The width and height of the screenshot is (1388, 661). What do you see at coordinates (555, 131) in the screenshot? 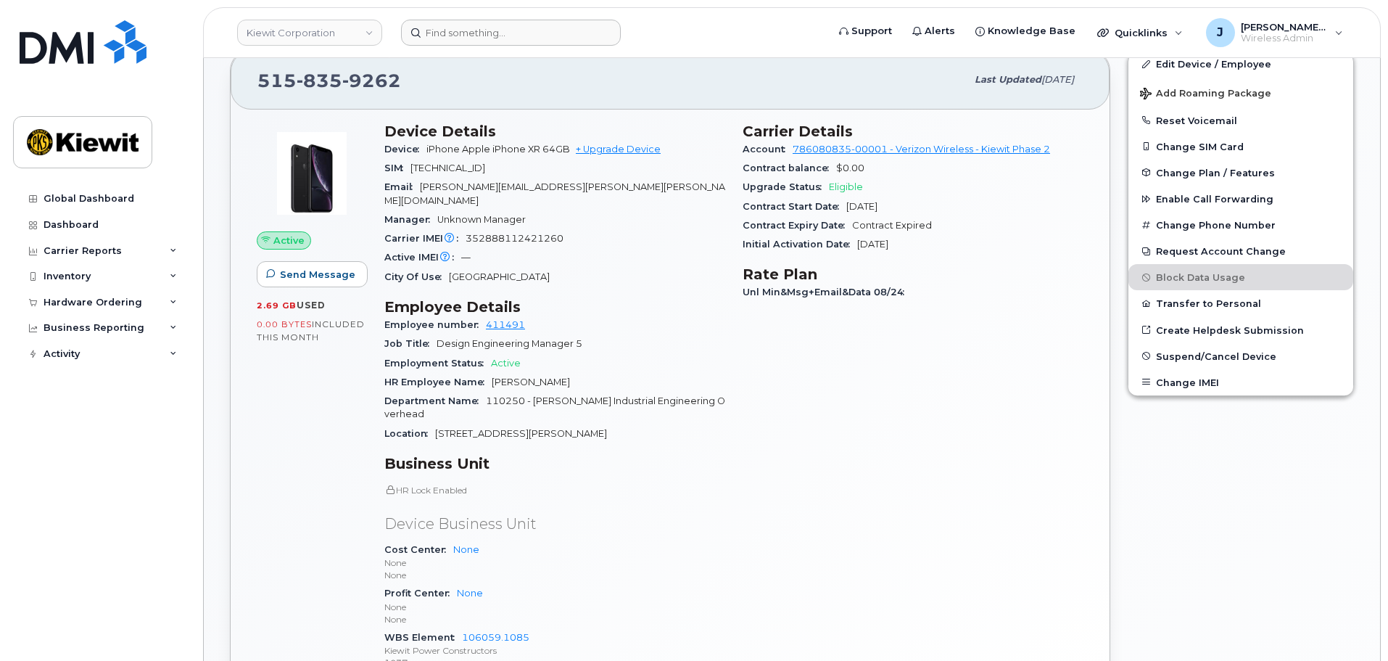
I see `h3: Device Details` at bounding box center [555, 131].